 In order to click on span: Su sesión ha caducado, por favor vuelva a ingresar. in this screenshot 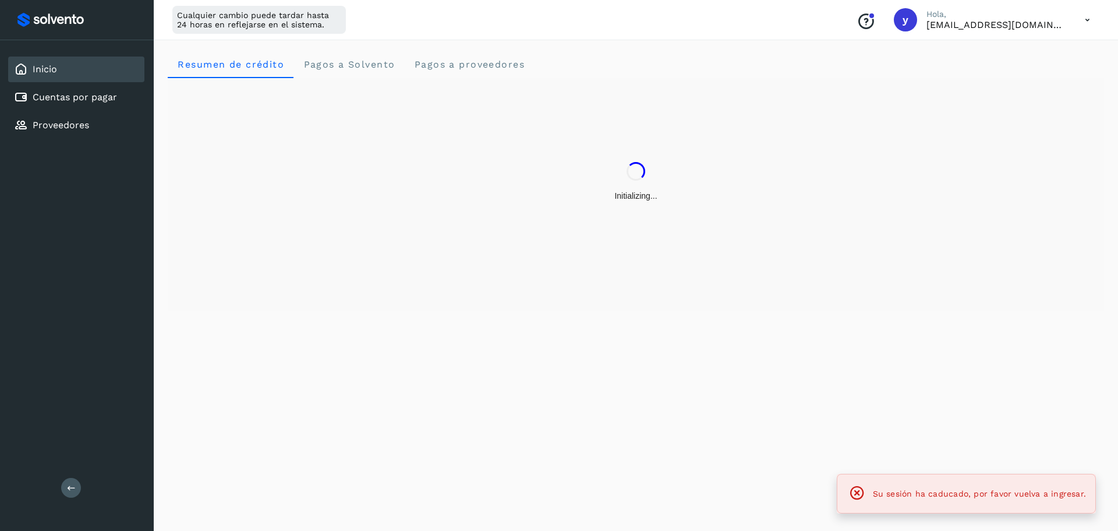, I will do `click(980, 493)`.